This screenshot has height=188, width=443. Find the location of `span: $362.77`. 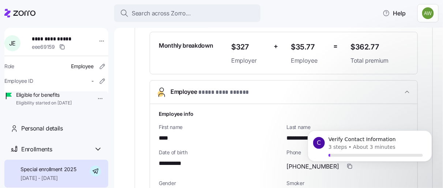

span: $362.77 is located at coordinates (379, 47).